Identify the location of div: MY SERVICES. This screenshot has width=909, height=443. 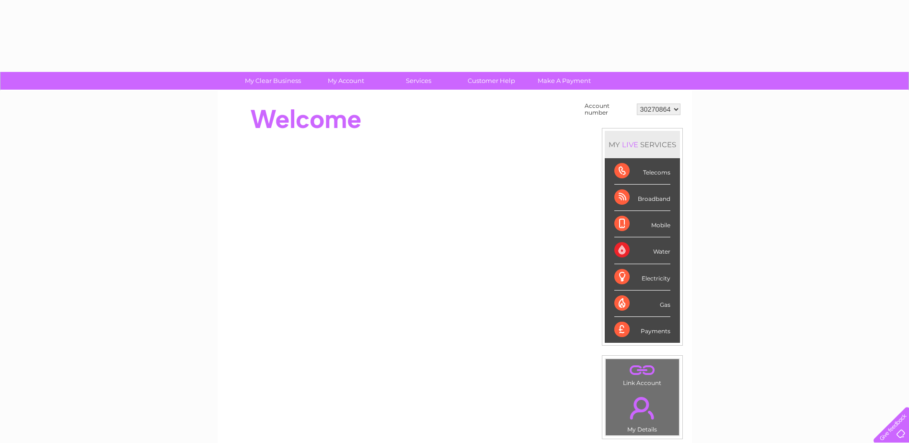
(642, 144).